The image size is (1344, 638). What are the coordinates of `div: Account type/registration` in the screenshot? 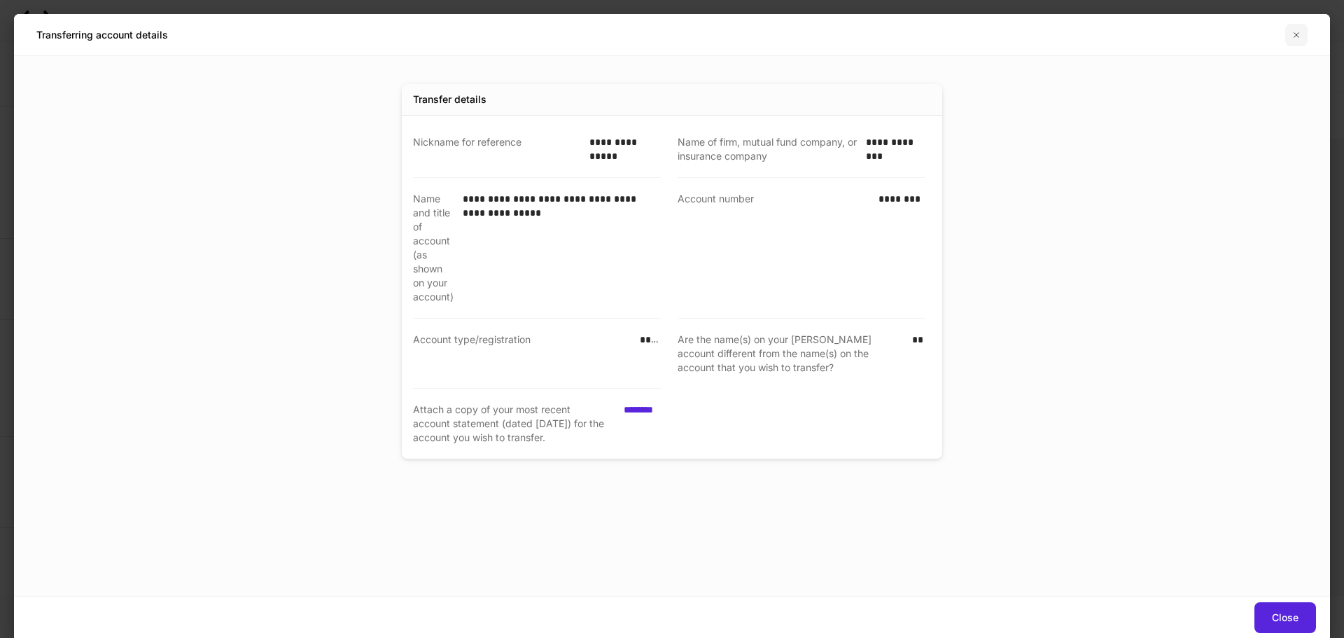 It's located at (522, 353).